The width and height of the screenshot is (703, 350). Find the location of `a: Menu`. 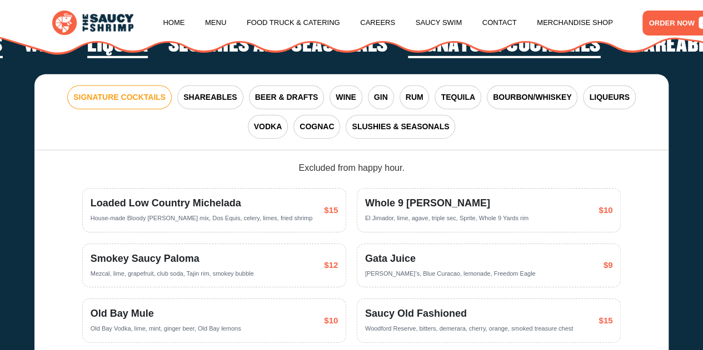

a: Menu is located at coordinates (216, 23).